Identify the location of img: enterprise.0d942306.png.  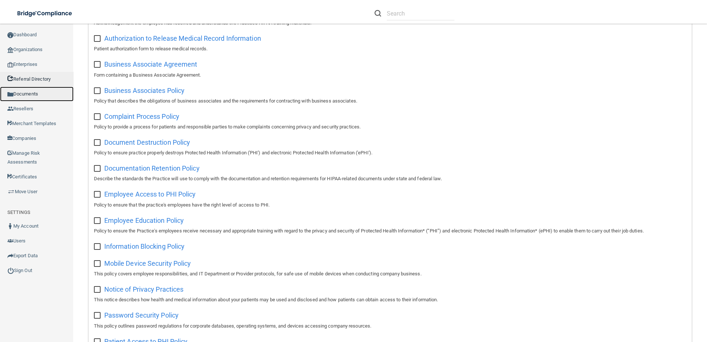
(10, 65).